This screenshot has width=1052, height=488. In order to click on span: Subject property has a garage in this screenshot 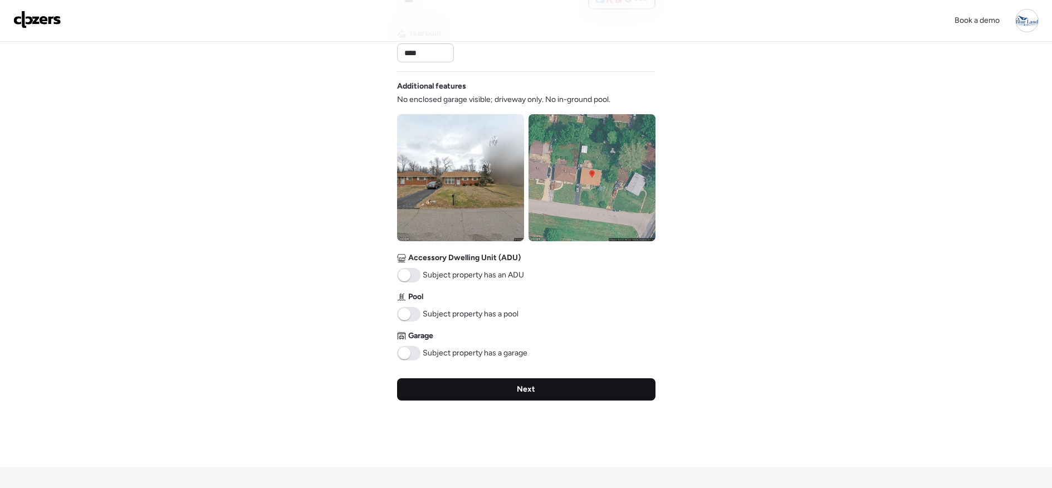, I will do `click(475, 353)`.